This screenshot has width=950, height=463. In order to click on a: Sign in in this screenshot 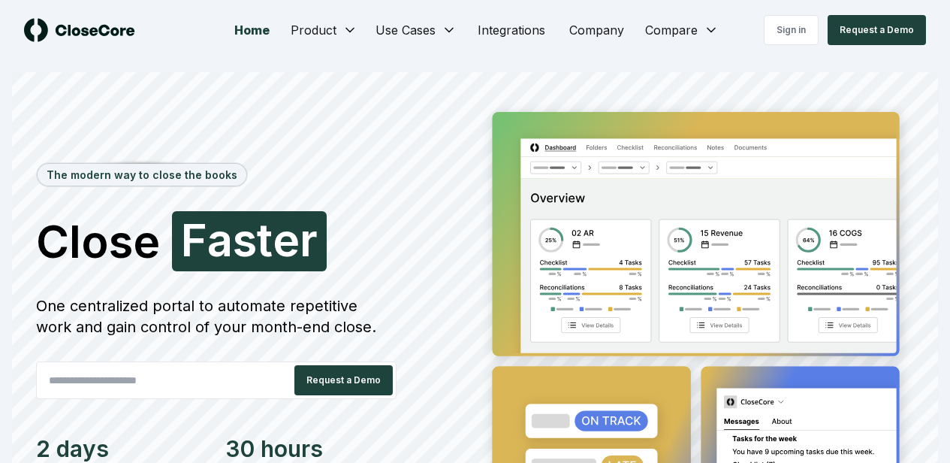, I will do `click(791, 30)`.